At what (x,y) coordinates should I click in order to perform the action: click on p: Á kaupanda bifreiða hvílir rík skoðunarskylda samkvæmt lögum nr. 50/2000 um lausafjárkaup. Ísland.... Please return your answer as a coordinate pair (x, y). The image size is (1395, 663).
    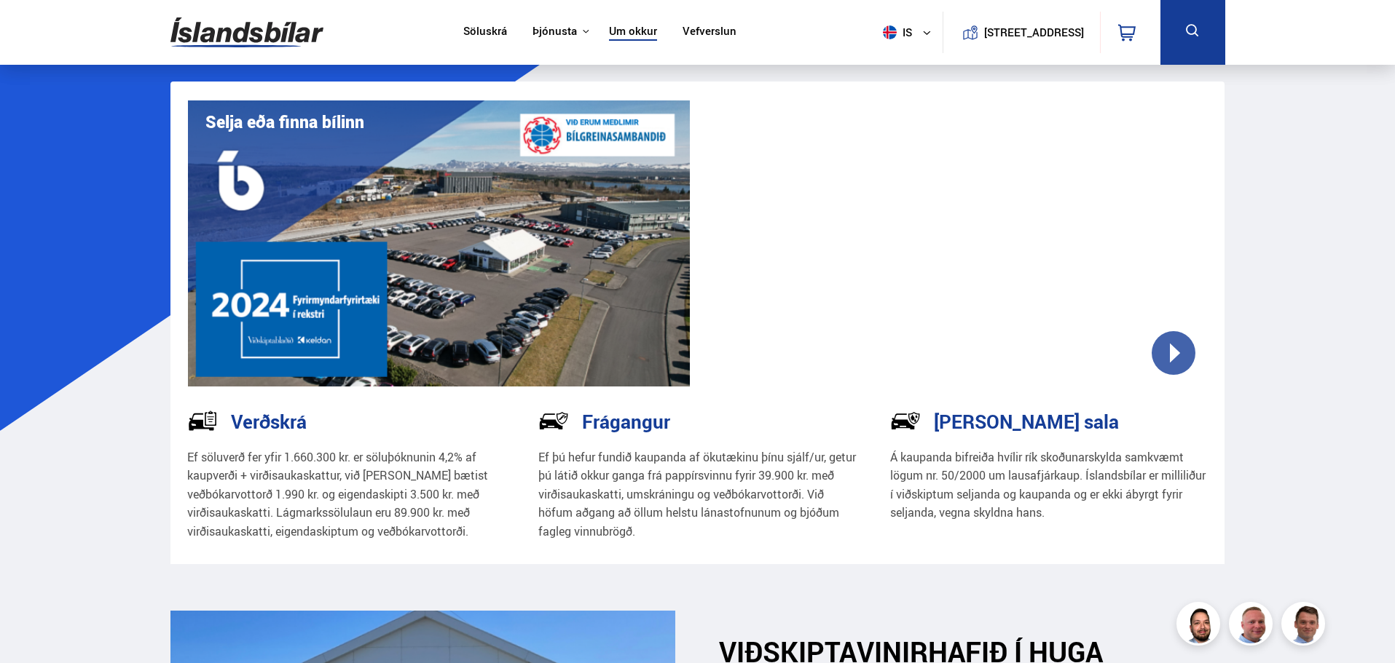
    Looking at the image, I should click on (1049, 486).